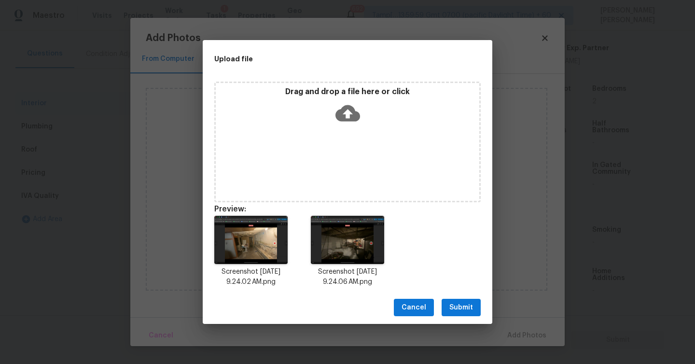 The height and width of the screenshot is (364, 695). What do you see at coordinates (251, 240) in the screenshot?
I see `img: 6UeTP8e50LvlEziXed9V+fptbz0SvOlfevuFl0Xji7VxTYEEEAAAQQQQAABBBBAAAEEEOiWQFeyEv8HMIUaAwilaq8AAAAASU...` at bounding box center [251, 240].